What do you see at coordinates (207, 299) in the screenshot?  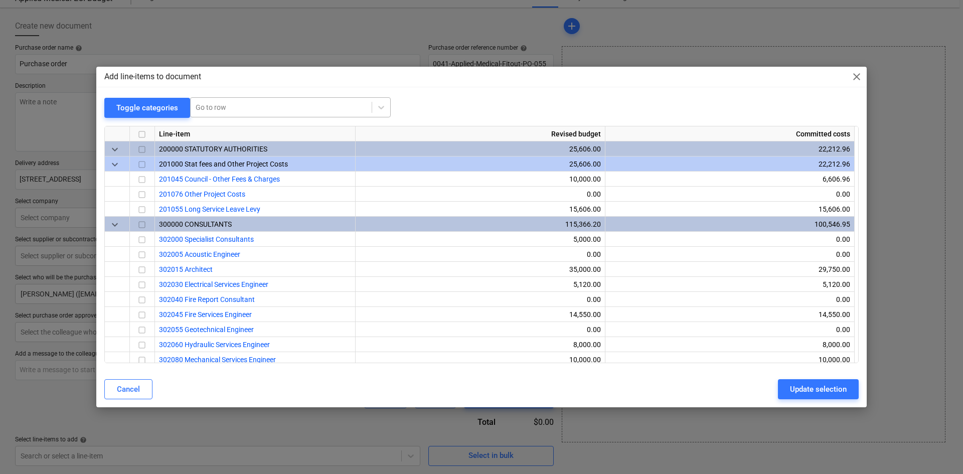 I see `a: 302040 Fire Report Consultant` at bounding box center [207, 299].